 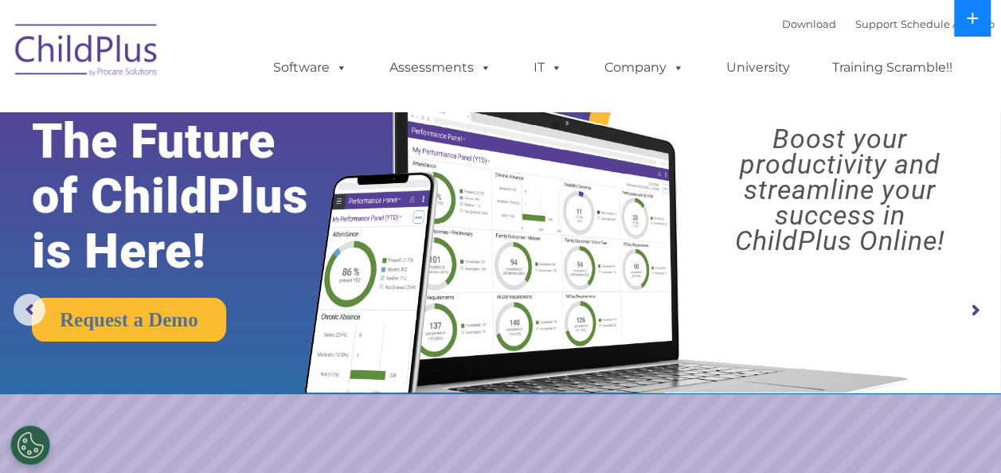 I want to click on img: ChildPlus by Procare Solutions, so click(x=87, y=53).